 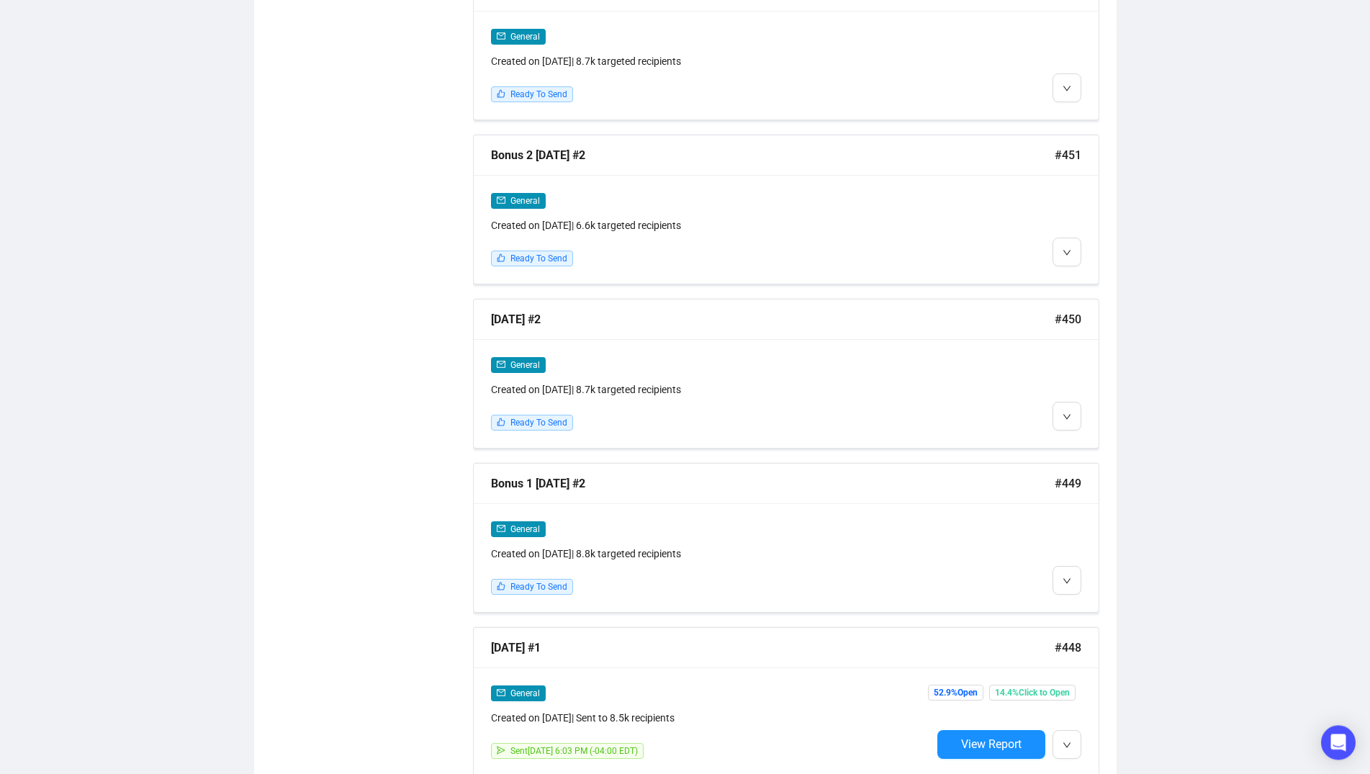 I want to click on span: #449, so click(x=1067, y=483).